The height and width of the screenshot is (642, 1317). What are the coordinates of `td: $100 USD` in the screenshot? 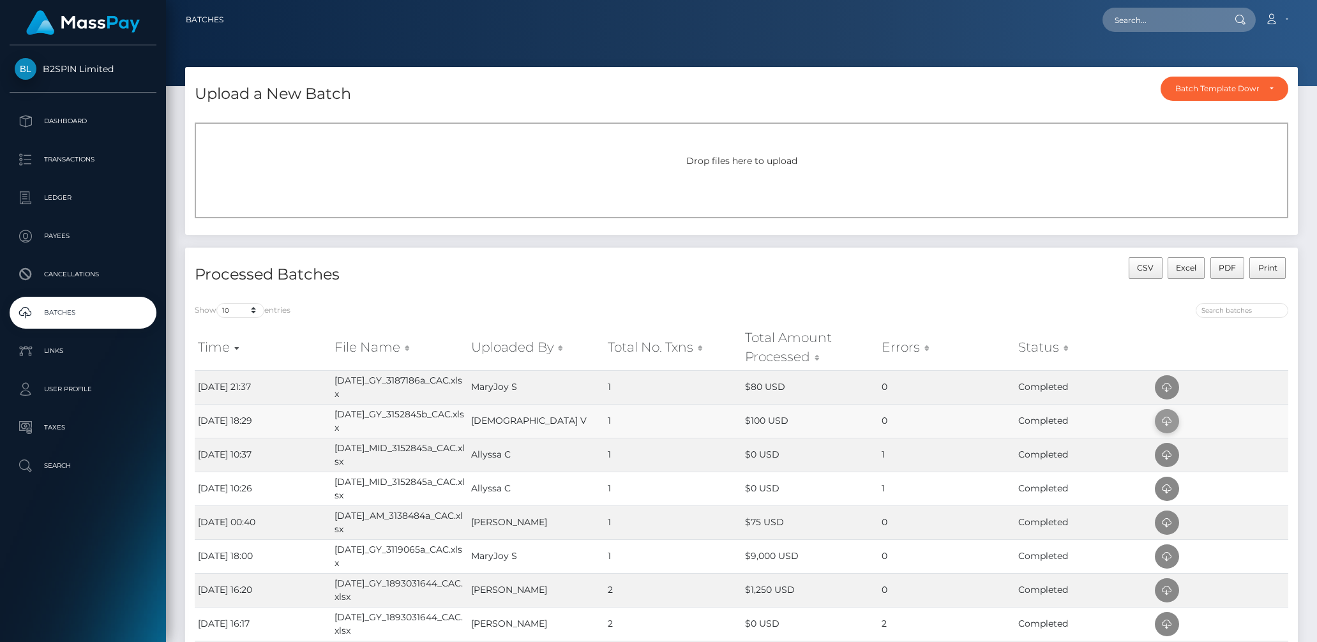 It's located at (810, 421).